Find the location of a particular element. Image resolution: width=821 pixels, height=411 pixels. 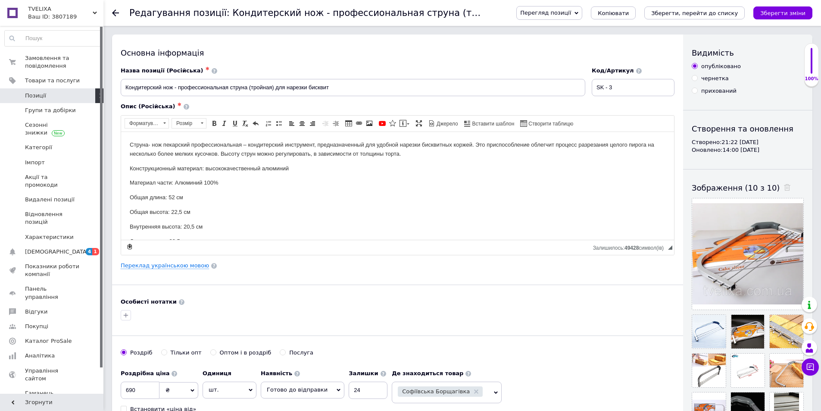

span: Гаманець компанії is located at coordinates (52, 397).